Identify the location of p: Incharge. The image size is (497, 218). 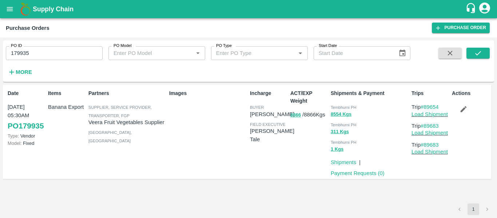
(269, 93).